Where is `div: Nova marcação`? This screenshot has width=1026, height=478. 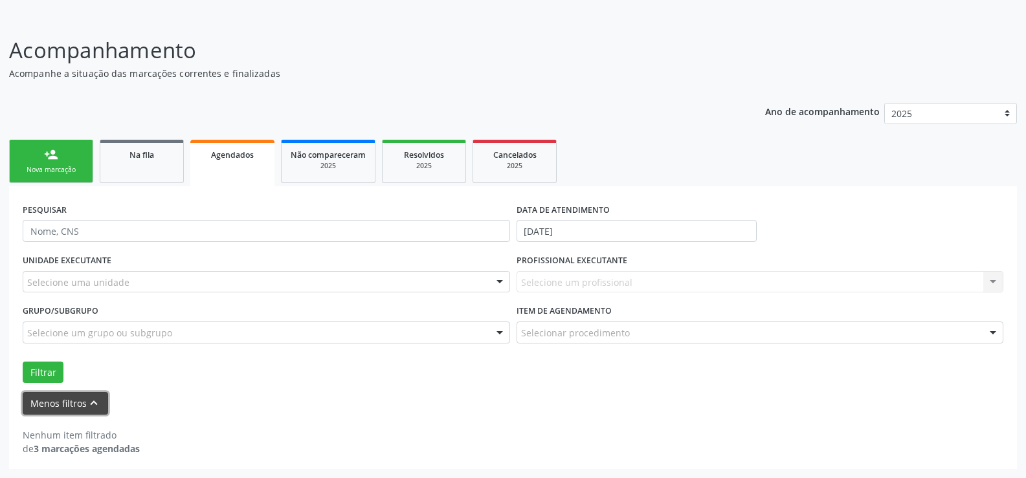
div: Nova marcação is located at coordinates (51, 170).